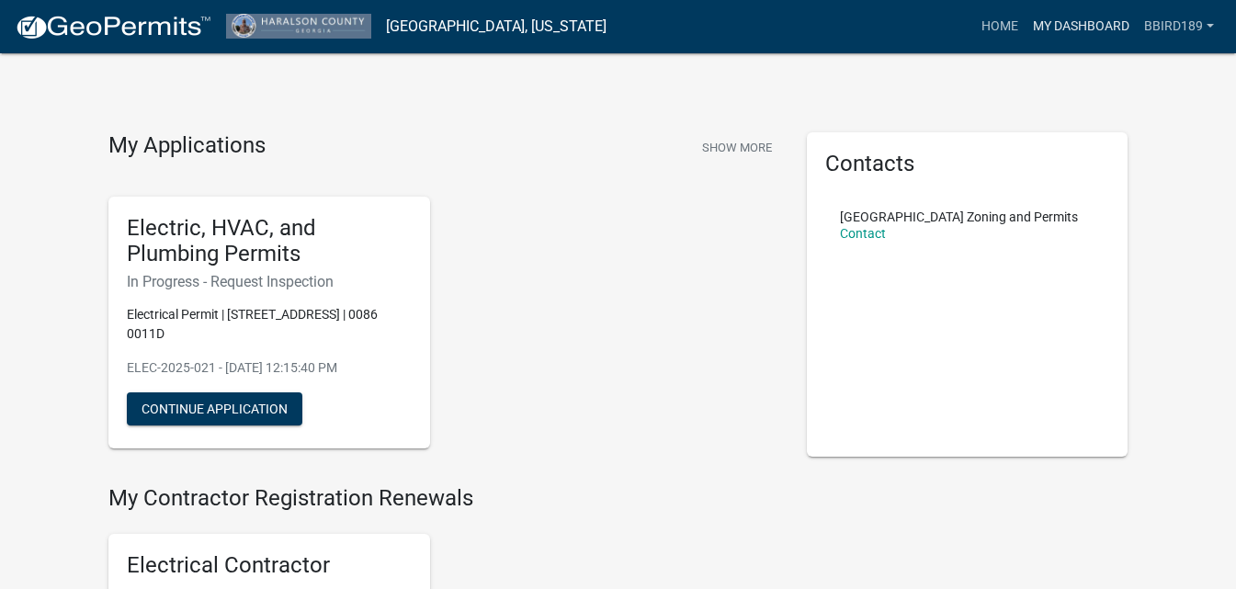 Image resolution: width=1236 pixels, height=589 pixels. What do you see at coordinates (299, 26) in the screenshot?
I see `img: Haralson County, Georgia` at bounding box center [299, 26].